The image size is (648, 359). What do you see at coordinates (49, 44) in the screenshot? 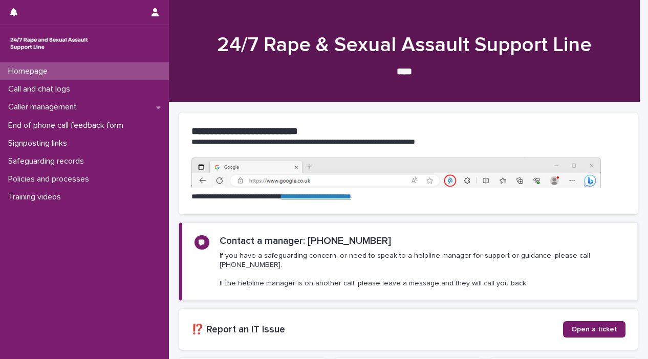
I see `img: rhQMoQhaT3yELyF149Cw` at bounding box center [49, 44].